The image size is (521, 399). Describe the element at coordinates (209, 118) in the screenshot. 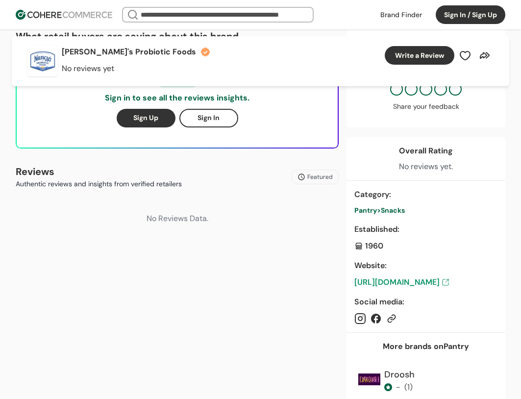

I see `button: Sign In` at that location.